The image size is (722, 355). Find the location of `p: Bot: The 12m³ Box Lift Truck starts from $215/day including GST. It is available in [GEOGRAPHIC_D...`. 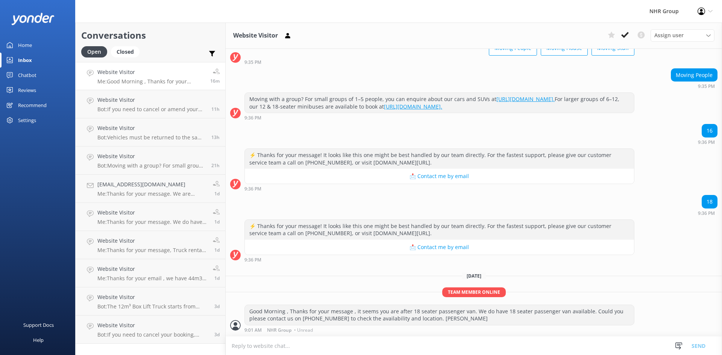

p: Bot: The 12m³ Box Lift Truck starts from $215/day including GST. It is available in [GEOGRAPHIC_D... is located at coordinates (153, 307).